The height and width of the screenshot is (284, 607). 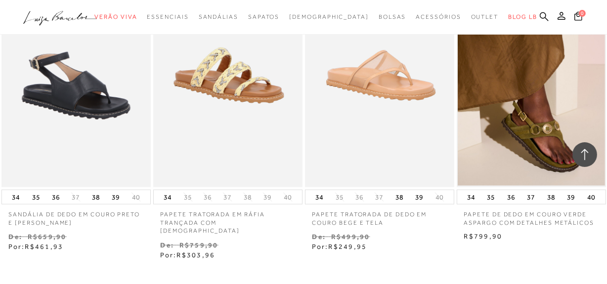 I want to click on span: Acessórios, so click(x=439, y=17).